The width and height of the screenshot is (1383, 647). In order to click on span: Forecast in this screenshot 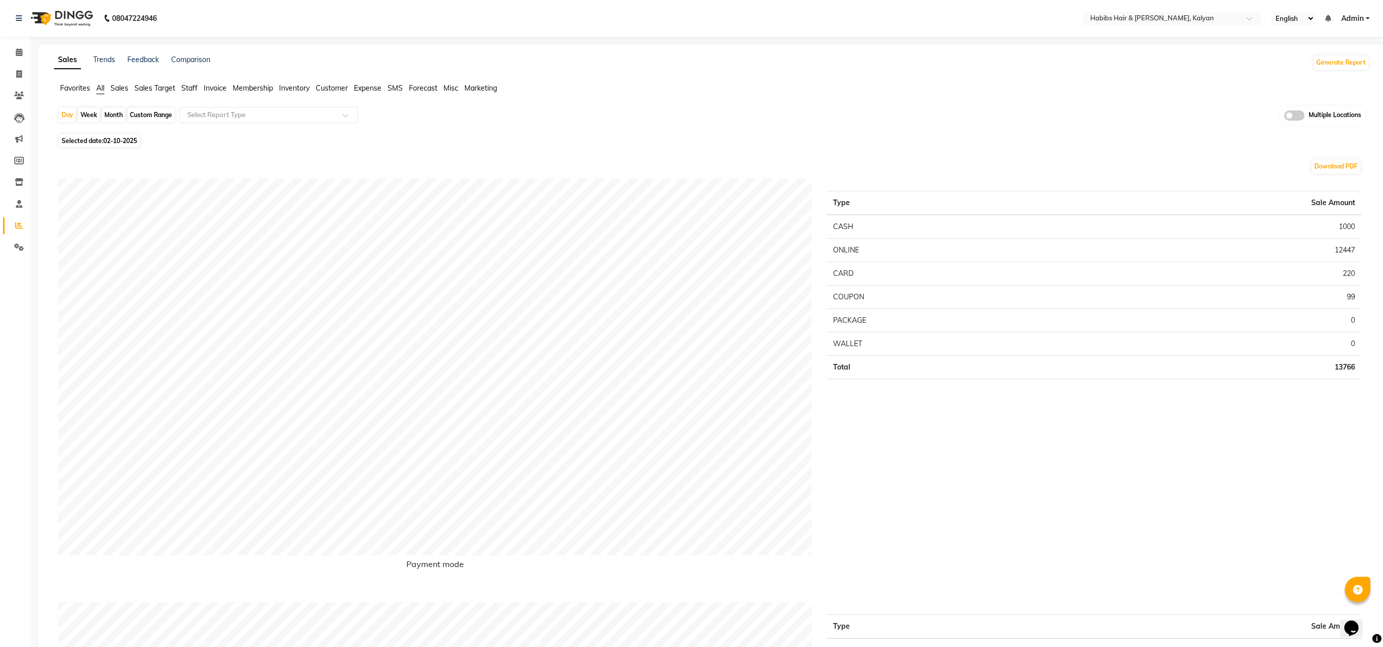, I will do `click(423, 88)`.